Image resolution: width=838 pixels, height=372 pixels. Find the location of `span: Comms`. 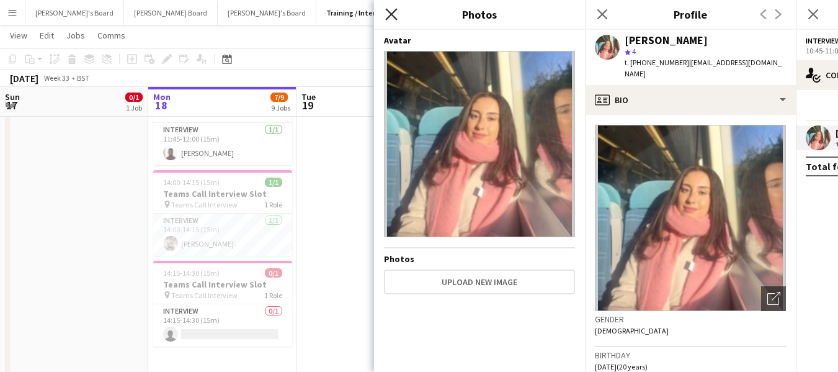

span: Comms is located at coordinates (111, 35).